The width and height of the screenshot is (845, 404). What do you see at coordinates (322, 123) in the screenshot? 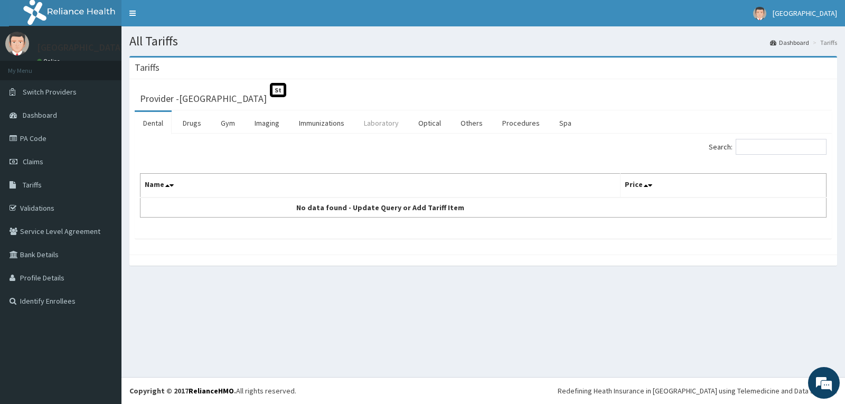
I see `a: Immunizations` at bounding box center [322, 123].